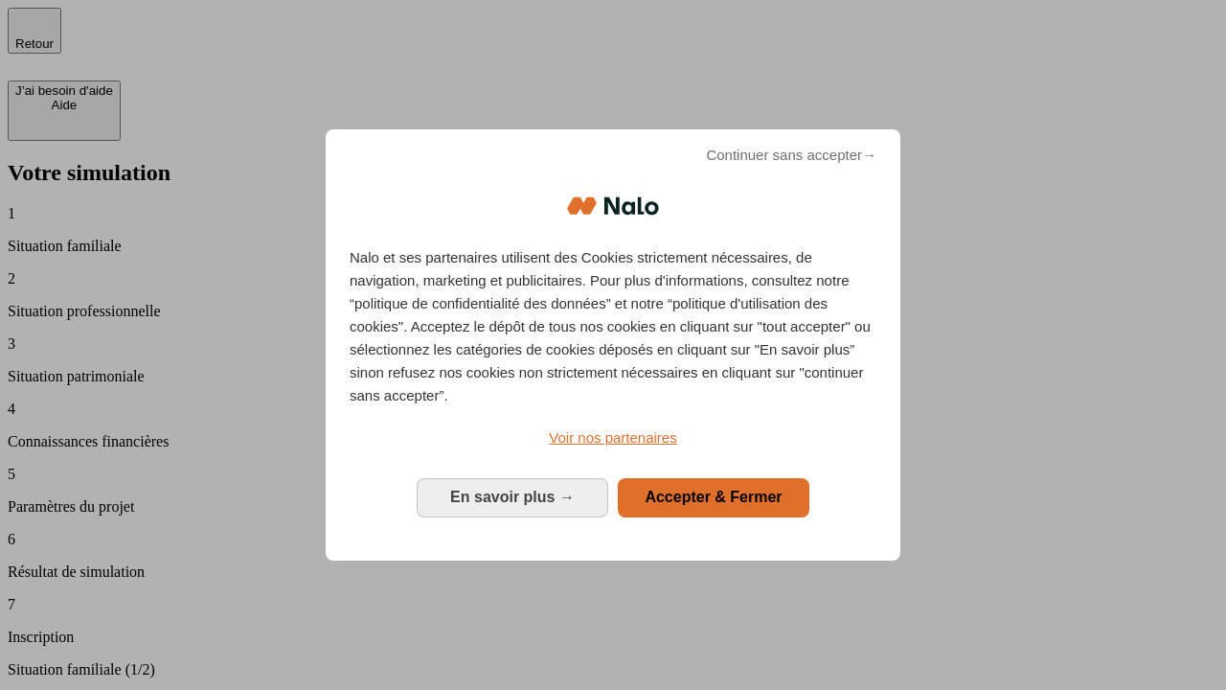 This screenshot has height=690, width=1226. What do you see at coordinates (791, 155) in the screenshot?
I see `span: Continuer sans accepter→` at bounding box center [791, 155].